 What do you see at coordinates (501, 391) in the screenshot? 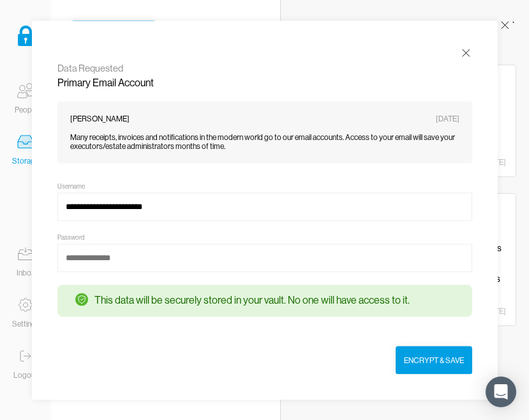
I see `div: Open Intercom Messenger` at bounding box center [501, 391].